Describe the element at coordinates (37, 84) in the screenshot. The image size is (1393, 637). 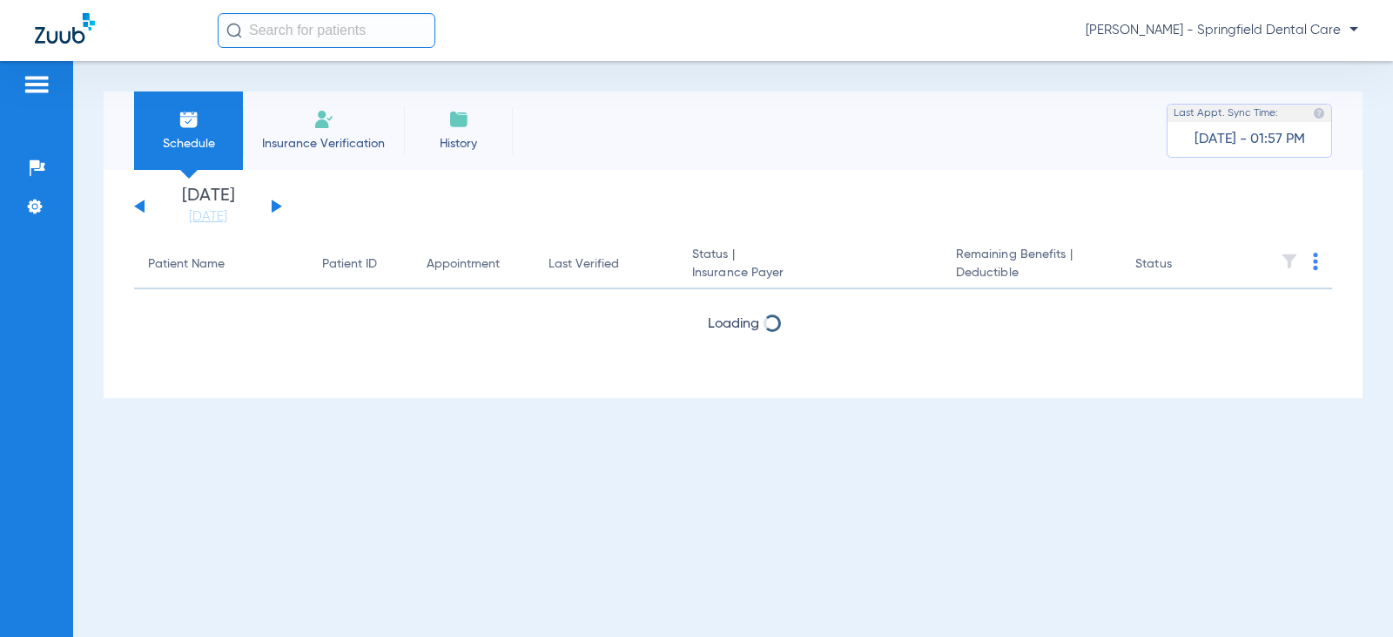
I see `img: hamburger-icon` at that location.